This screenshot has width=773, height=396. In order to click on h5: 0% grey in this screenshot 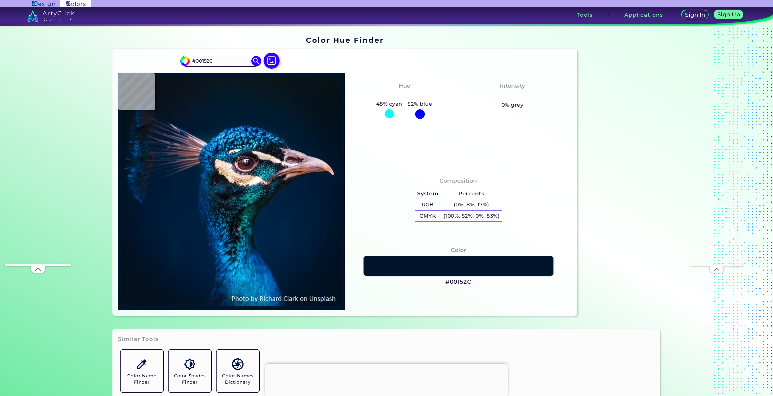, I will do `click(513, 105)`.